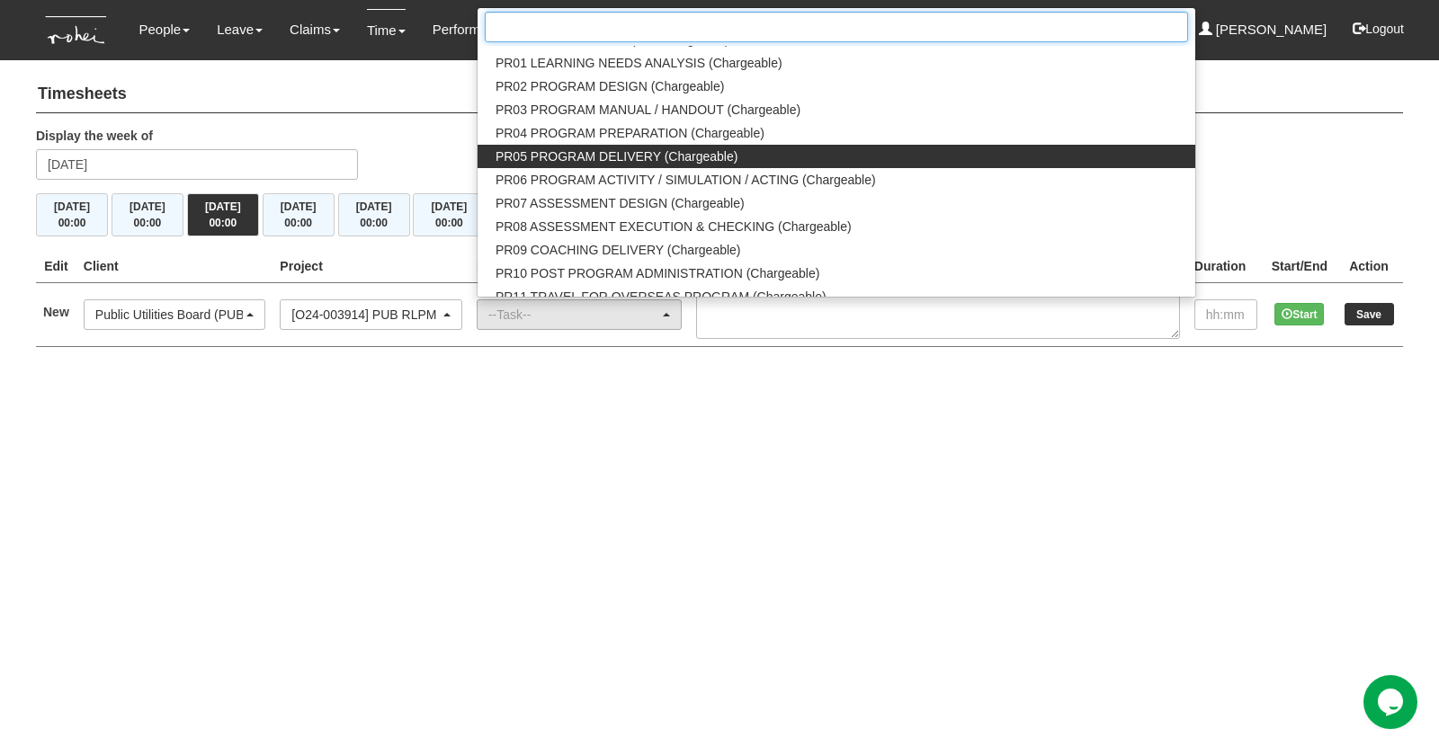 This screenshot has height=747, width=1439. Describe the element at coordinates (1369, 314) in the screenshot. I see `input: Save` at that location.